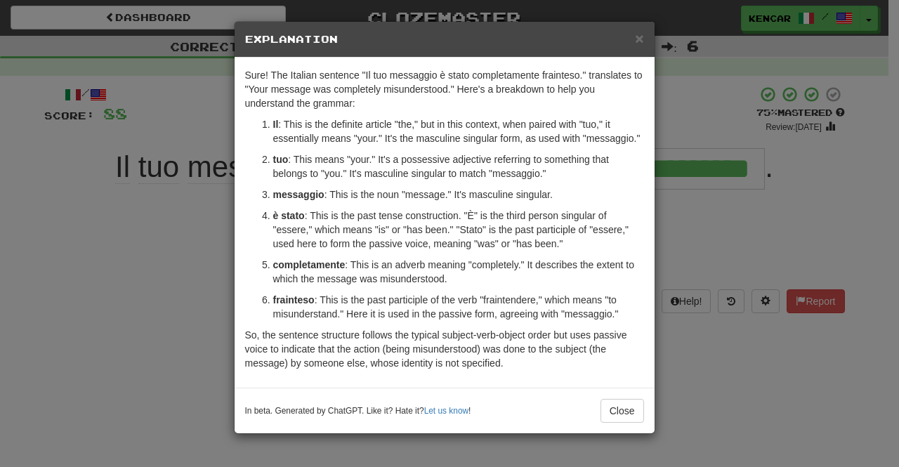 Image resolution: width=899 pixels, height=467 pixels. What do you see at coordinates (276, 124) in the screenshot?
I see `strong: Il` at bounding box center [276, 124].